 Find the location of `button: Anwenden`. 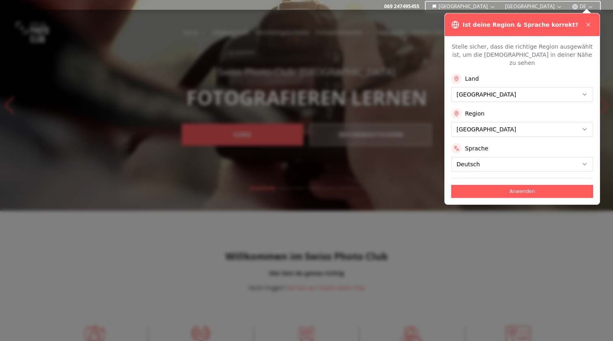

button: Anwenden is located at coordinates (522, 191).